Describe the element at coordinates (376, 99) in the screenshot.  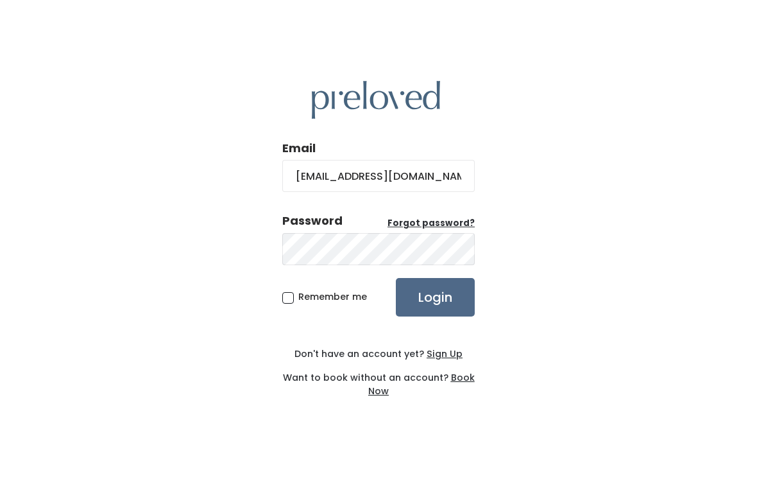
I see `img: preloved logo` at that location.